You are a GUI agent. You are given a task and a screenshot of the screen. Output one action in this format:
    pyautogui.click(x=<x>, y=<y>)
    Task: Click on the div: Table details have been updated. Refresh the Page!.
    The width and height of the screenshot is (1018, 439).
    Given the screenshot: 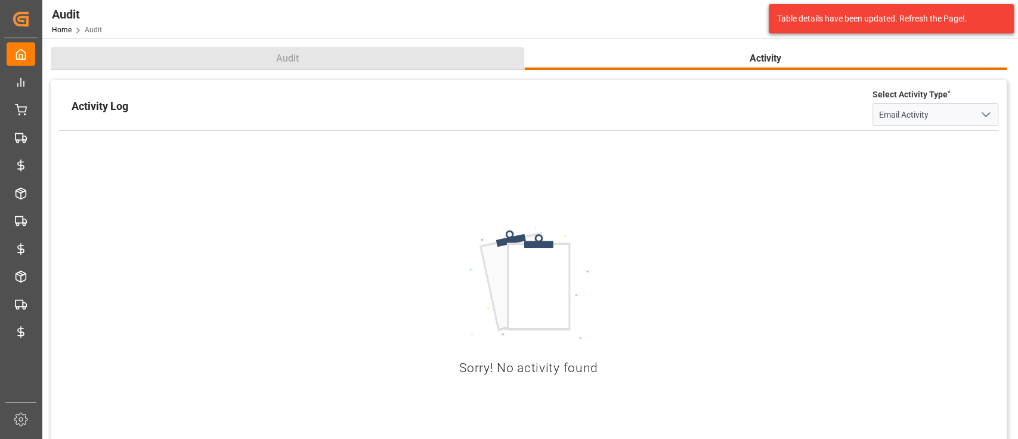 What is the action you would take?
    pyautogui.click(x=887, y=18)
    